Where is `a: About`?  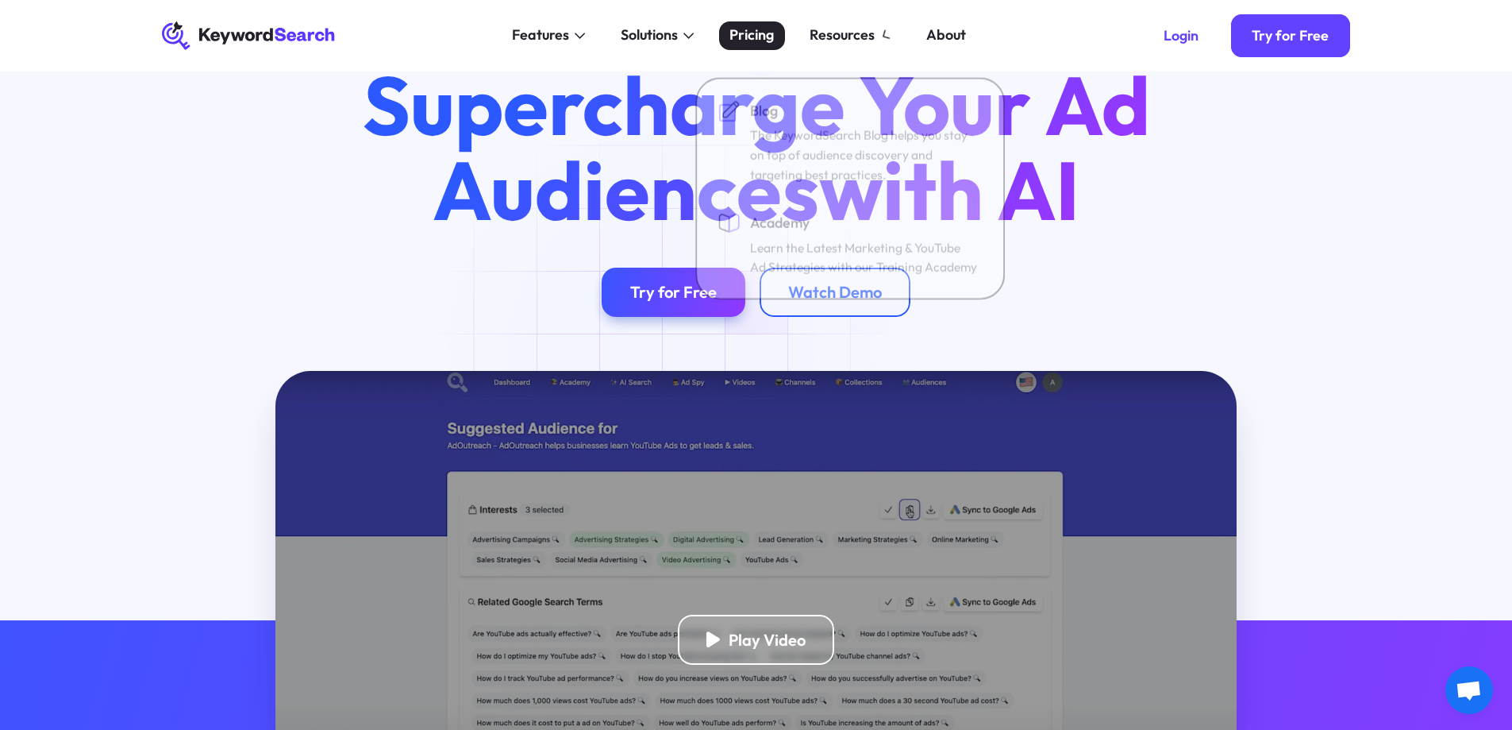 a: About is located at coordinates (946, 36).